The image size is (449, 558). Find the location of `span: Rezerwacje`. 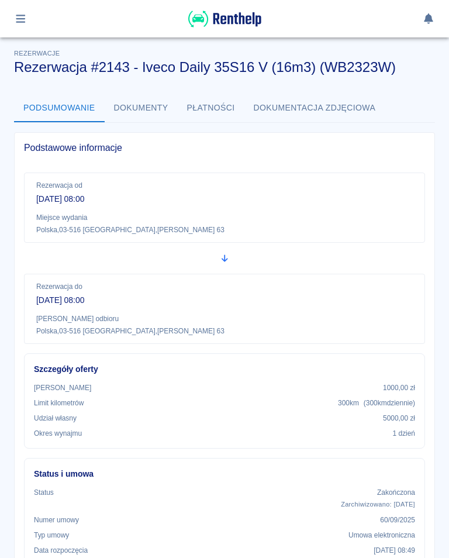

span: Rezerwacje is located at coordinates (37, 53).